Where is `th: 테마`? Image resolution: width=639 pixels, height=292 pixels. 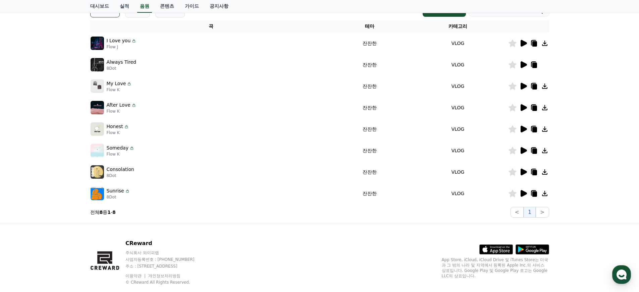
th: 테마 is located at coordinates (370, 26).